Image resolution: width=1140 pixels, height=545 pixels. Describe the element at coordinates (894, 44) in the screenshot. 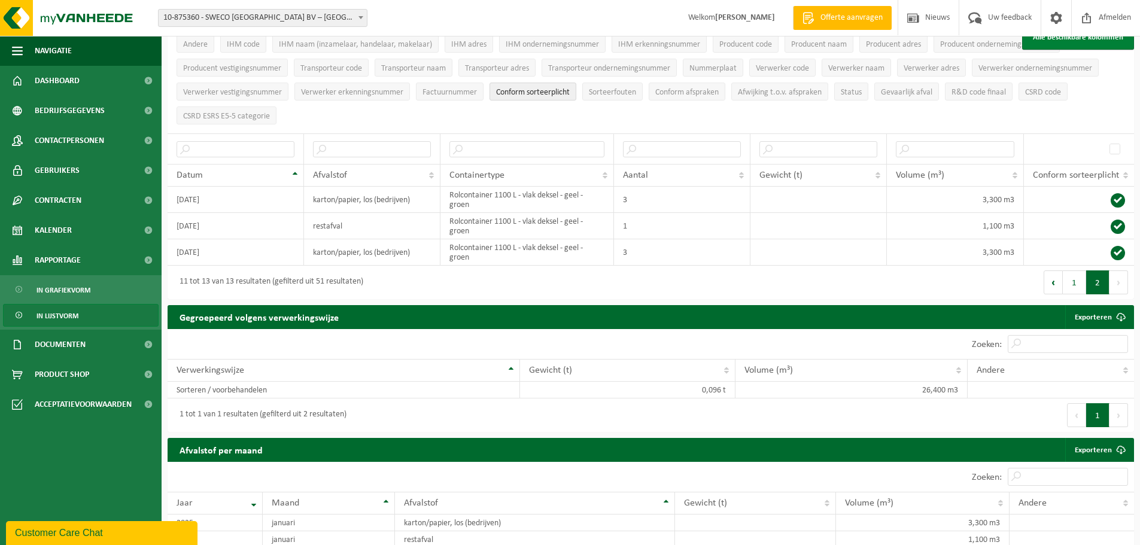

I see `button: Producent adresProducent adres: Activate to sort` at that location.